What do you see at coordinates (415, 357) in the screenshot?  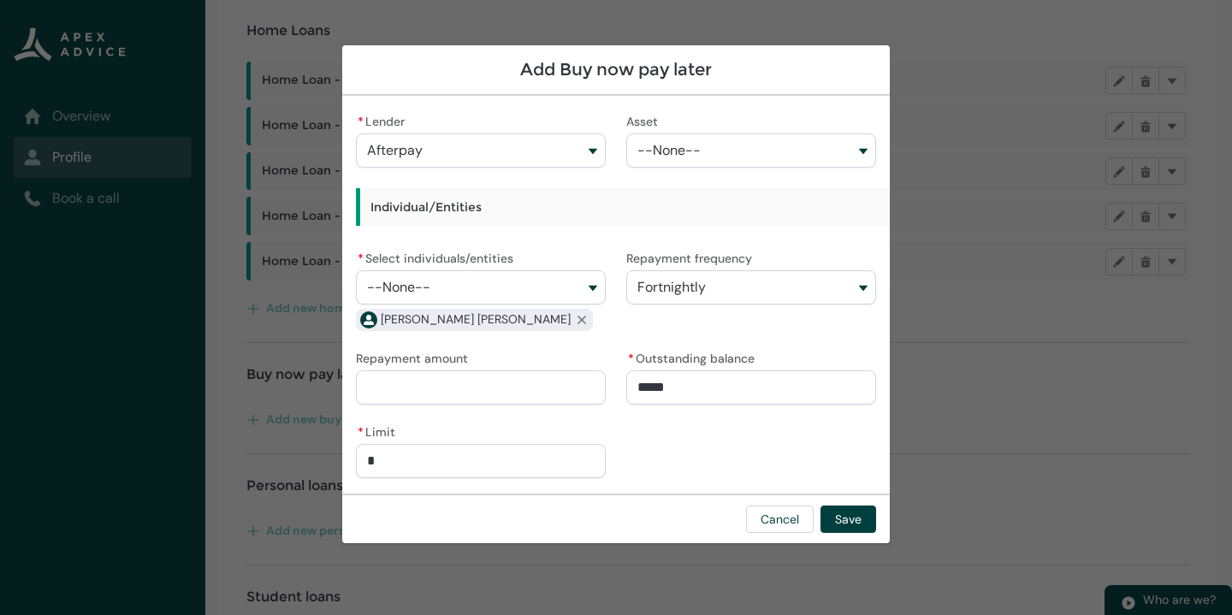 I see `label: Repayment amount` at bounding box center [415, 357].